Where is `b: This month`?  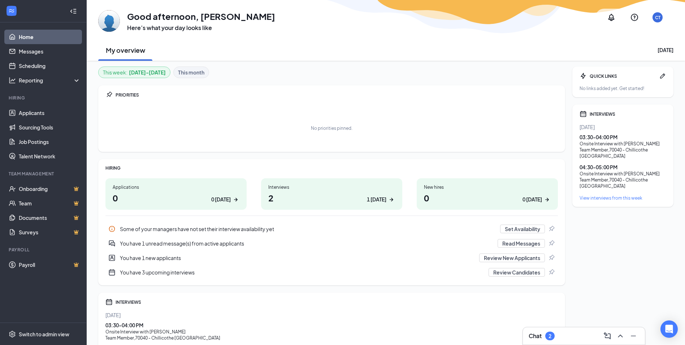
b: This month is located at coordinates (191, 72).